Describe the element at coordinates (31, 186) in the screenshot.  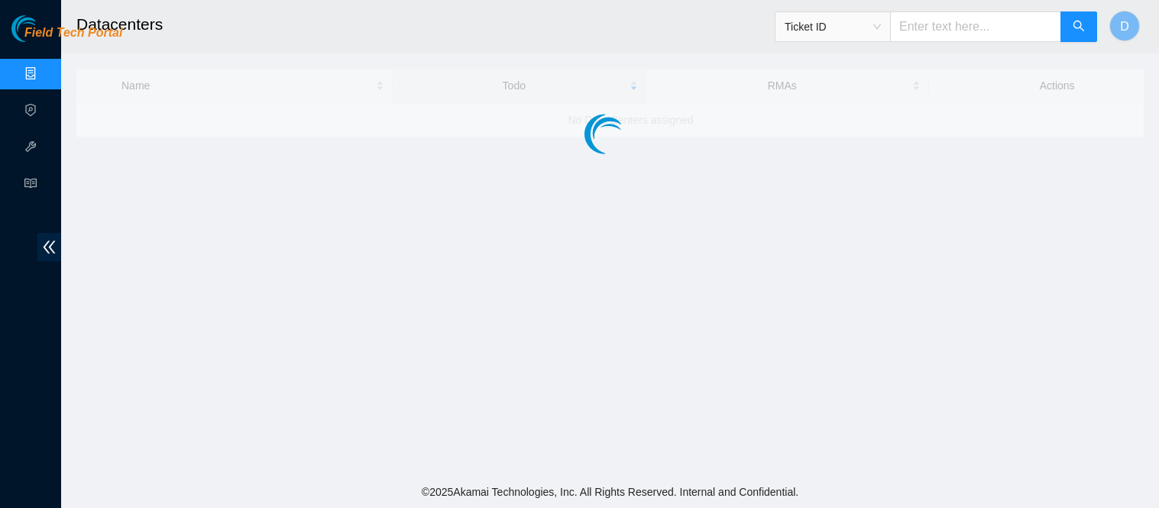
I see `span: read` at that location.